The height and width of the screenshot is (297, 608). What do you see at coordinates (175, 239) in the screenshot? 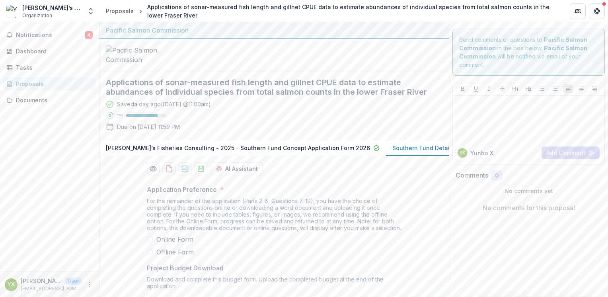
I see `span: Online Form` at bounding box center [175, 239].